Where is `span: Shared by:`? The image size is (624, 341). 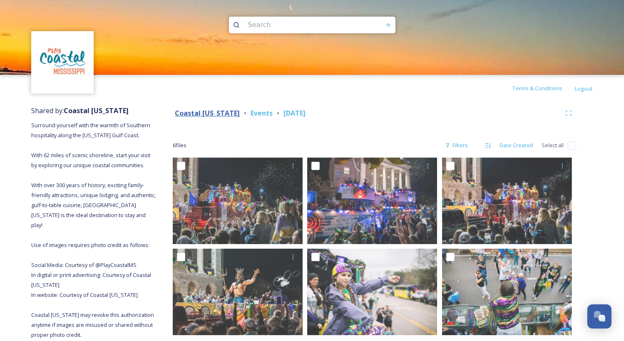 span: Shared by: is located at coordinates (80, 111).